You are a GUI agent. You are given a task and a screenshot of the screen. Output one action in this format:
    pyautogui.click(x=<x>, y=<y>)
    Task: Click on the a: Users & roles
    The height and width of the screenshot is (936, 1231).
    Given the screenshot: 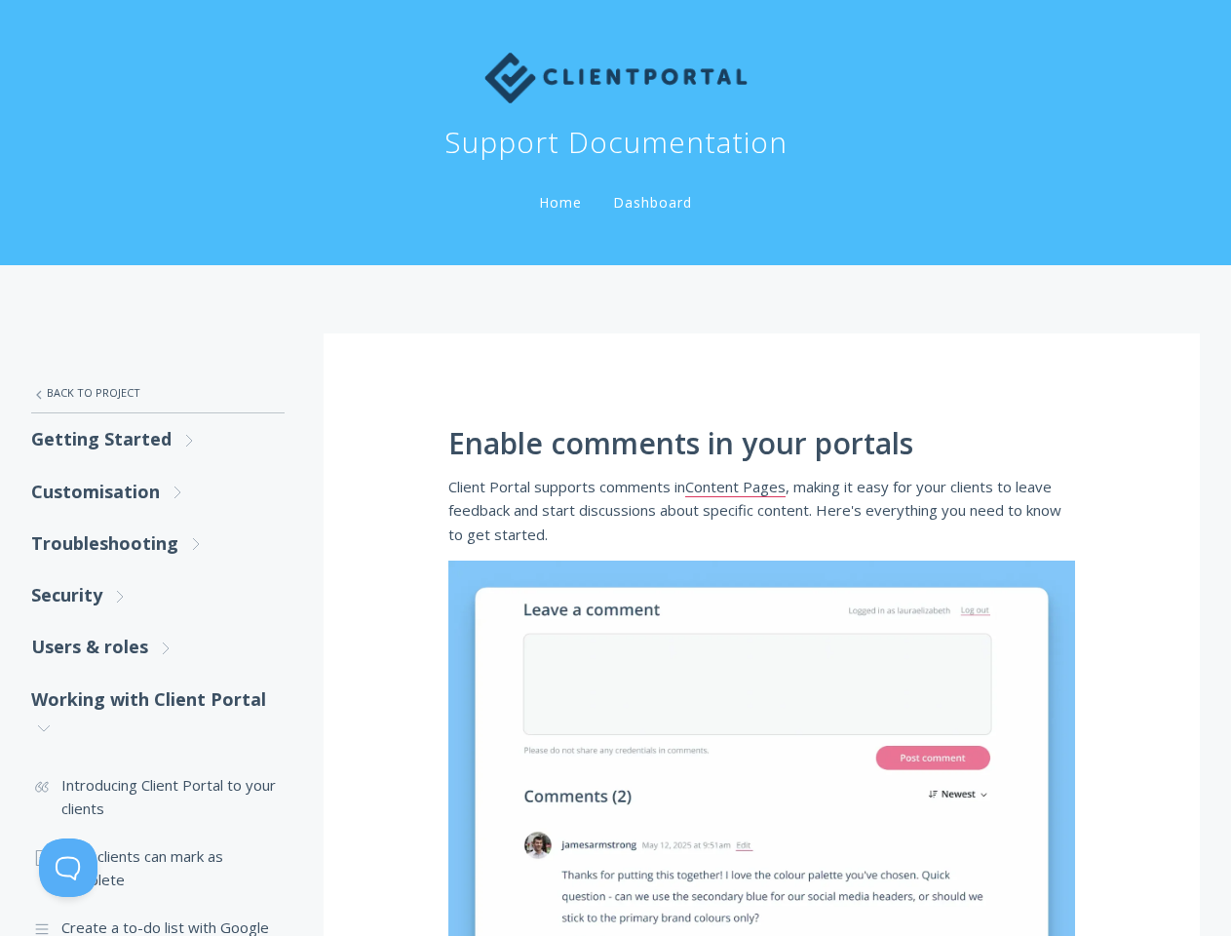 What is the action you would take?
    pyautogui.click(x=158, y=646)
    